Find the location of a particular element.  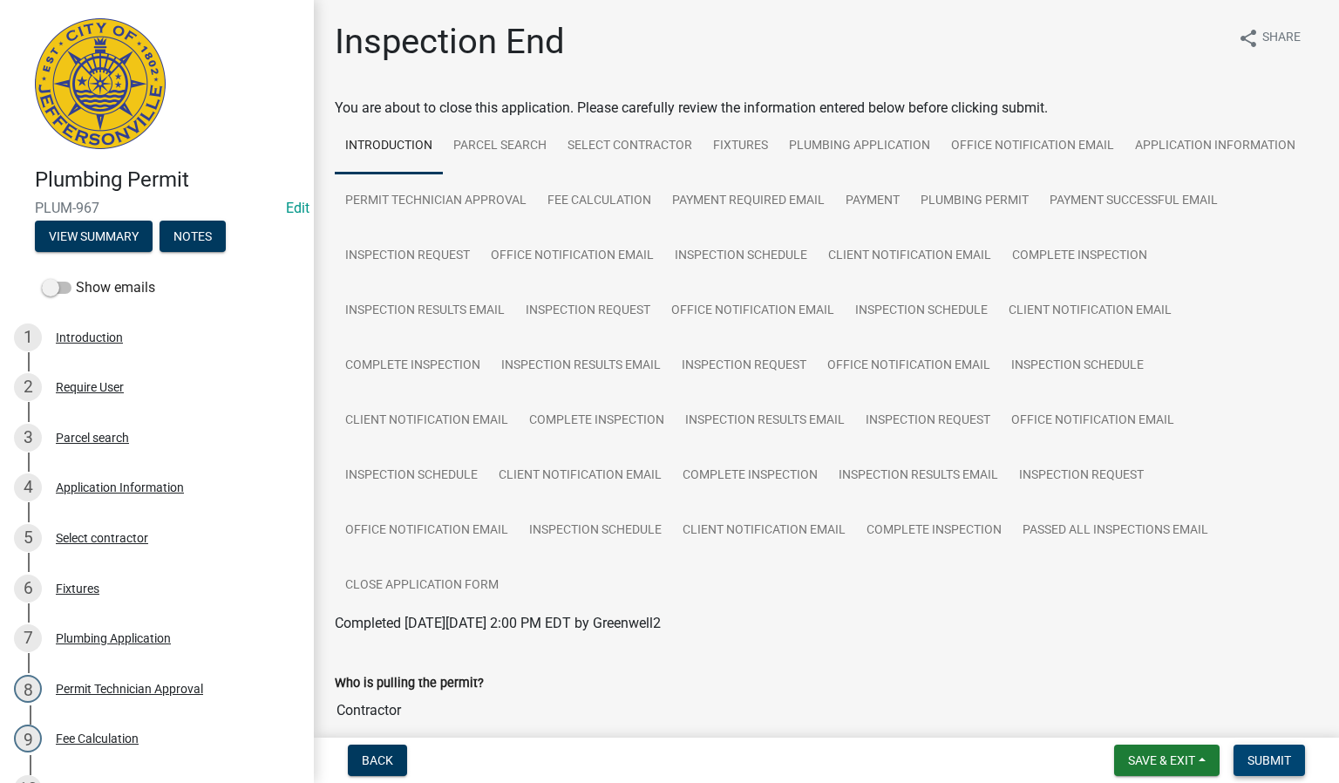

div: 2 is located at coordinates (28, 387).